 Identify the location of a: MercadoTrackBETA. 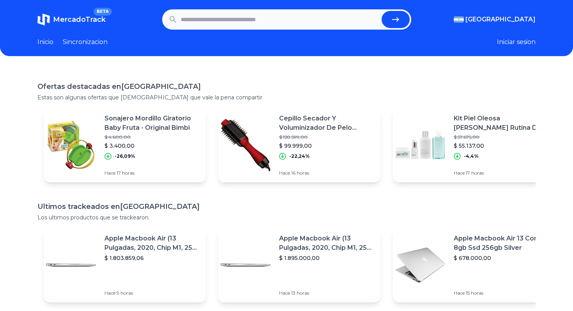
(71, 19).